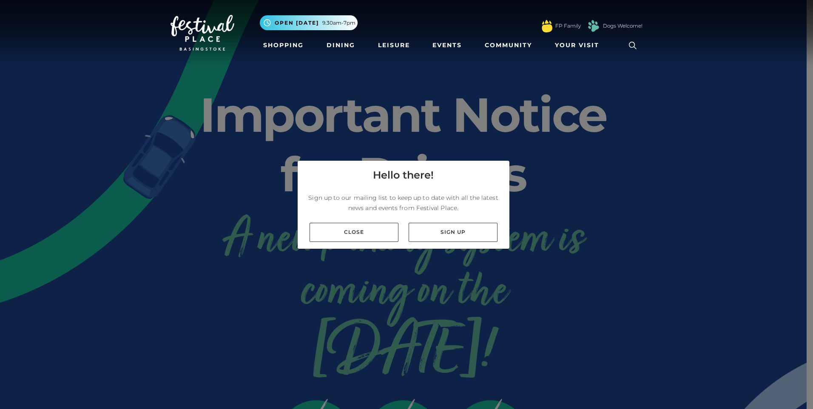 This screenshot has height=409, width=813. What do you see at coordinates (354, 232) in the screenshot?
I see `a: Close` at bounding box center [354, 232].